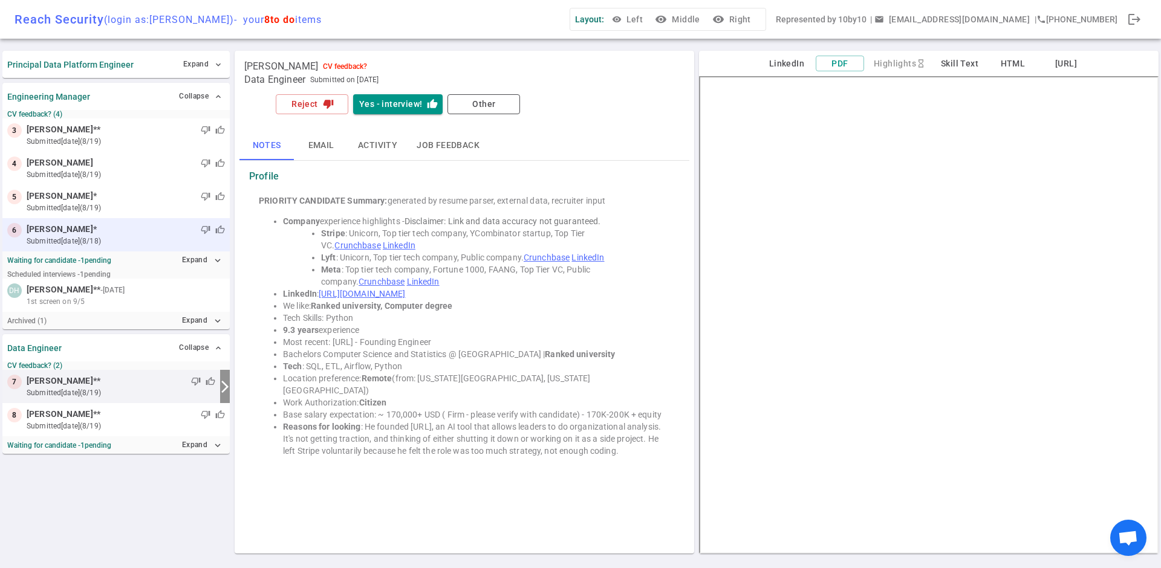 This screenshot has height=568, width=1161. I want to click on span: expand_more, so click(218, 65).